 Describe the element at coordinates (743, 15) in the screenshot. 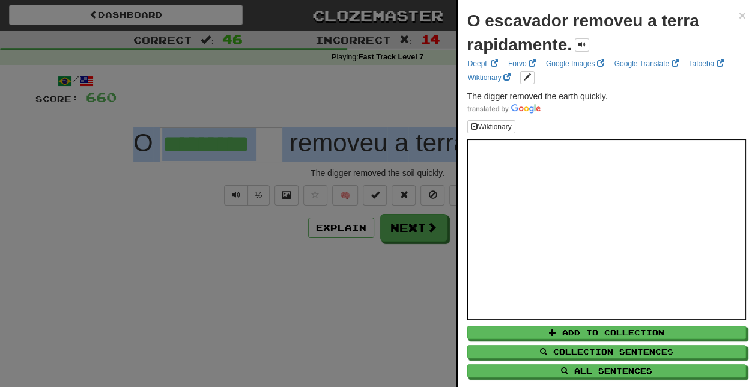

I see `button: Close` at that location.